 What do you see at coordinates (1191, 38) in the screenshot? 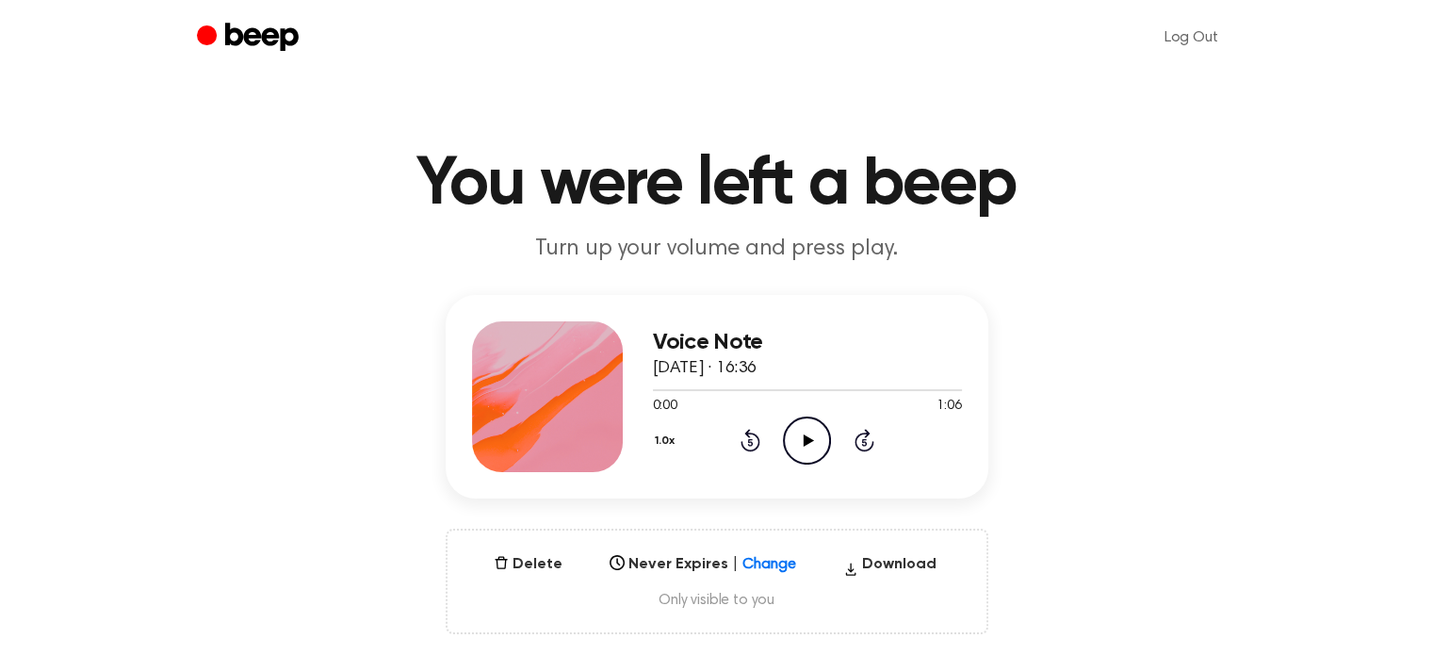
I see `a: Log Out` at bounding box center [1191, 38].